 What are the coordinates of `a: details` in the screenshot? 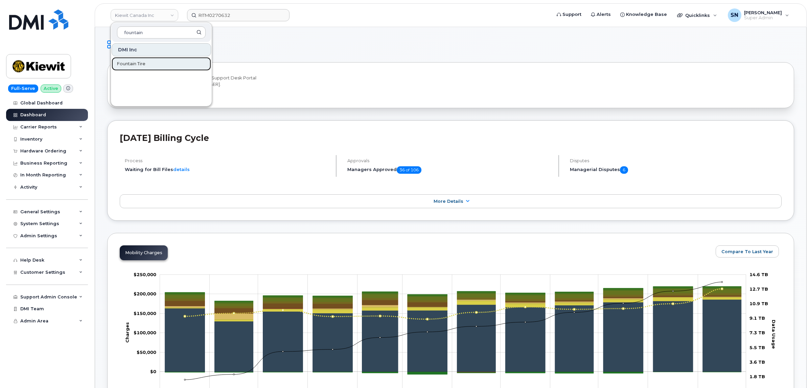 It's located at (181, 169).